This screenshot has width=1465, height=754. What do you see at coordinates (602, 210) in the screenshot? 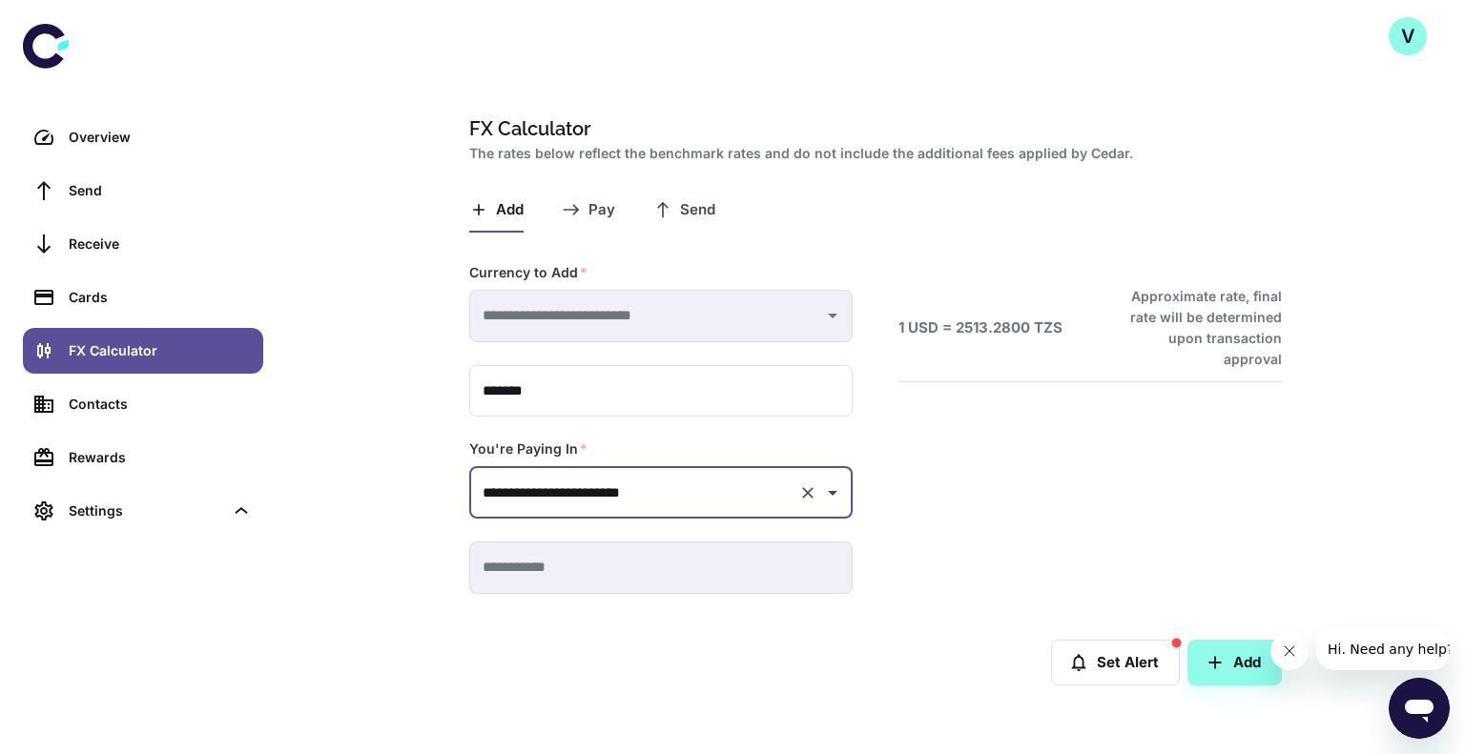
I see `span: Pay` at bounding box center [602, 210].